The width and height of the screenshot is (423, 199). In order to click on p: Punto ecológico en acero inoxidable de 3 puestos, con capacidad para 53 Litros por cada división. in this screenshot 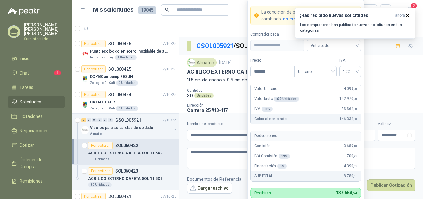, I will do `click(129, 51)`.